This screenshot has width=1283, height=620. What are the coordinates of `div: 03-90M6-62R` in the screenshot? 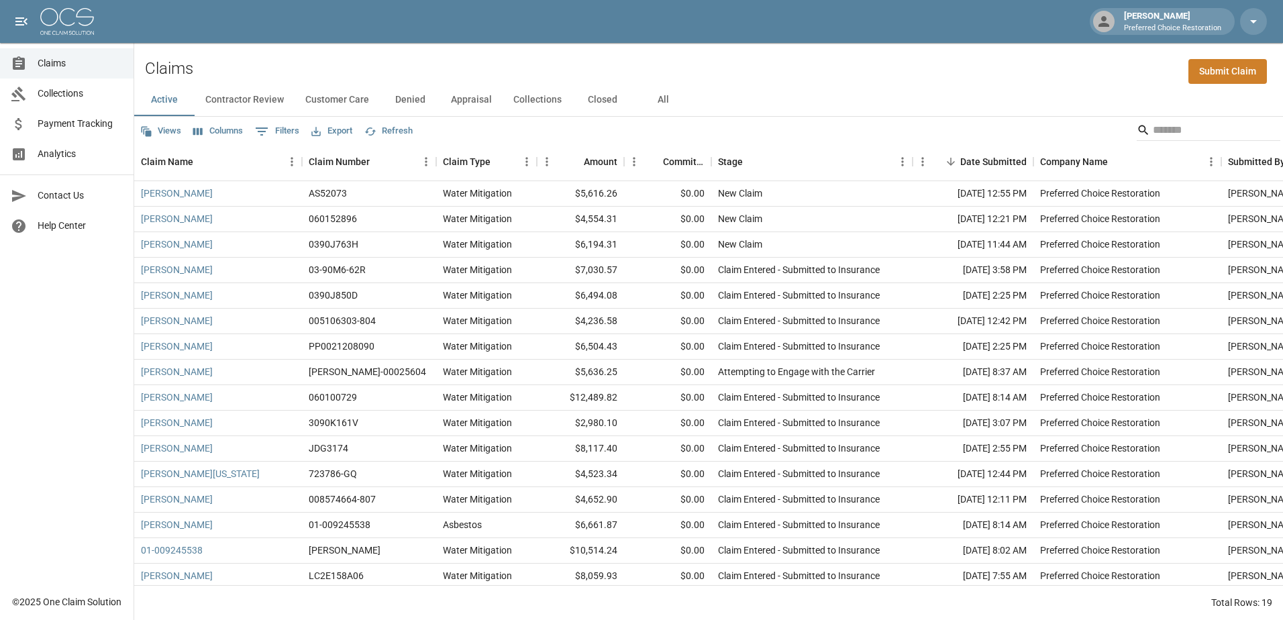 It's located at (337, 270).